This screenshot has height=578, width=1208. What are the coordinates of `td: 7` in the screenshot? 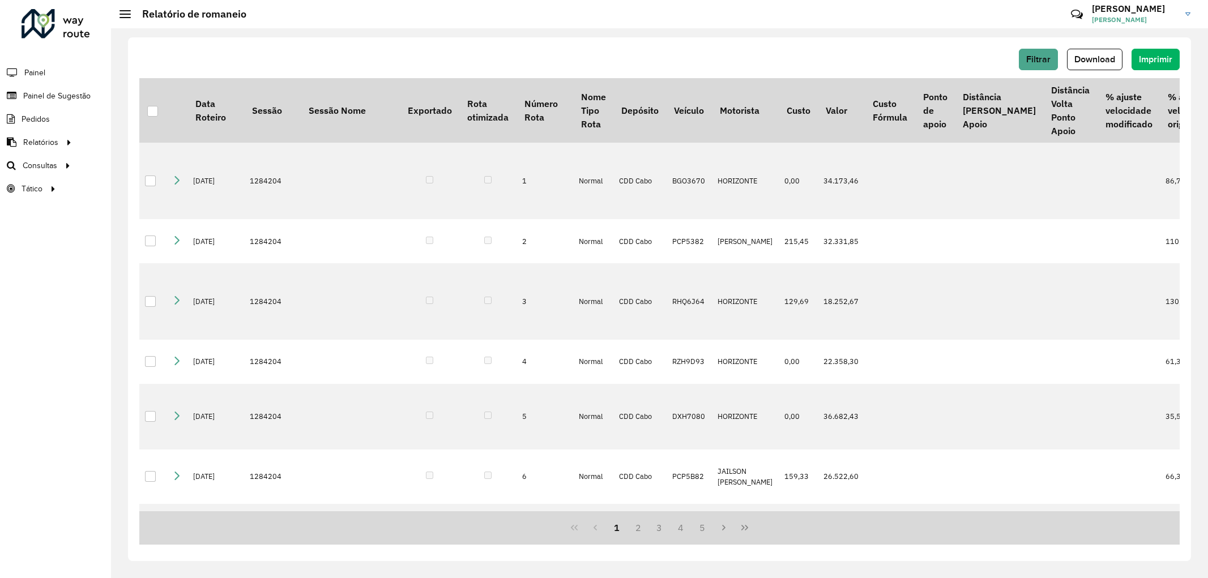 It's located at (545, 526).